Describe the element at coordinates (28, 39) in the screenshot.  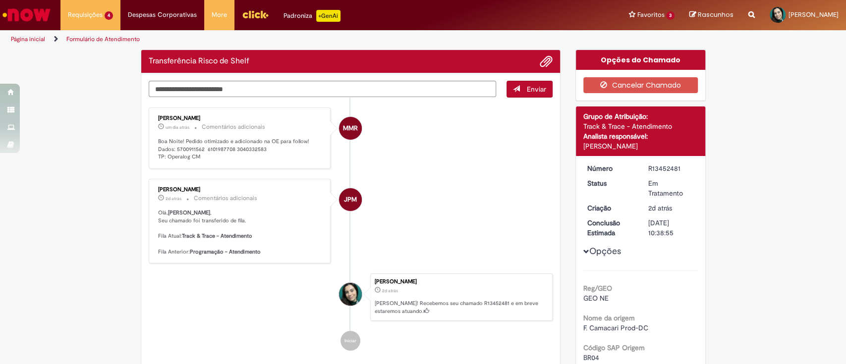
I see `a: Página inicial` at that location.